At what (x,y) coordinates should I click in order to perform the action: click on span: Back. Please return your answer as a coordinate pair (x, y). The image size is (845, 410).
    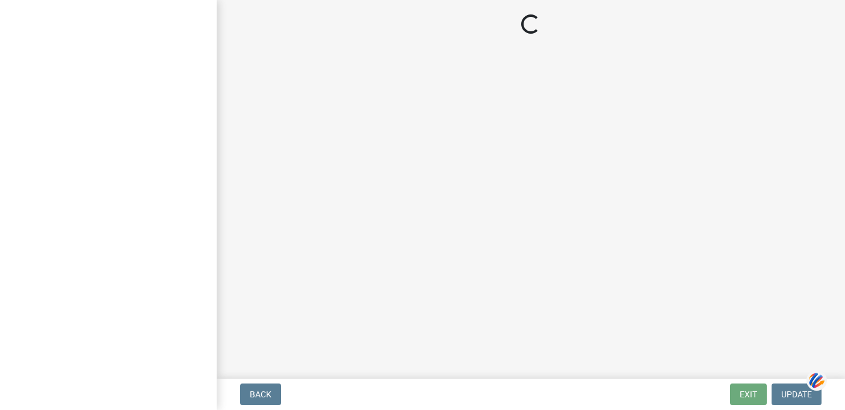
    Looking at the image, I should click on (261, 394).